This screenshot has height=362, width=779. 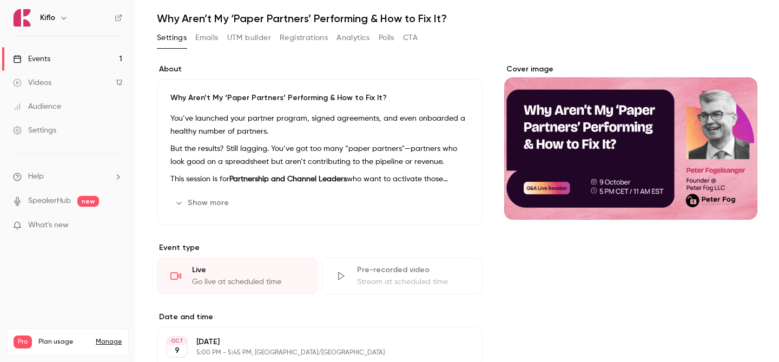 I want to click on p: You’ve launched your partner program, signed agreements, and even onboarded a healthy number of p..., so click(x=320, y=125).